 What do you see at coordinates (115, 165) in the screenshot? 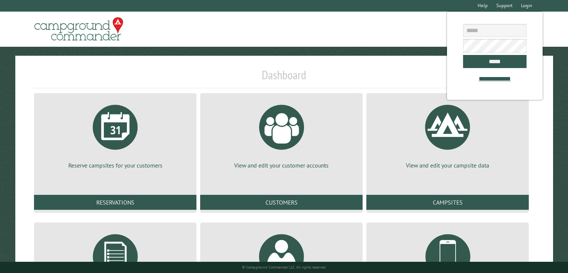
I see `p: Reserve campsites for your customers` at bounding box center [115, 165].